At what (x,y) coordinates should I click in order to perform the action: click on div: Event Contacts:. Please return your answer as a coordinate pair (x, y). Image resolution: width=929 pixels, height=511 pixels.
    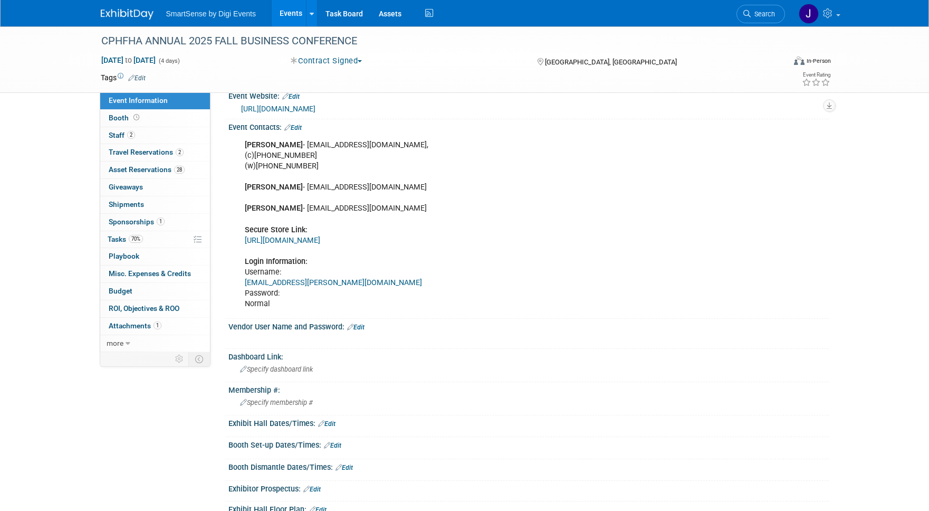
    Looking at the image, I should click on (529, 126).